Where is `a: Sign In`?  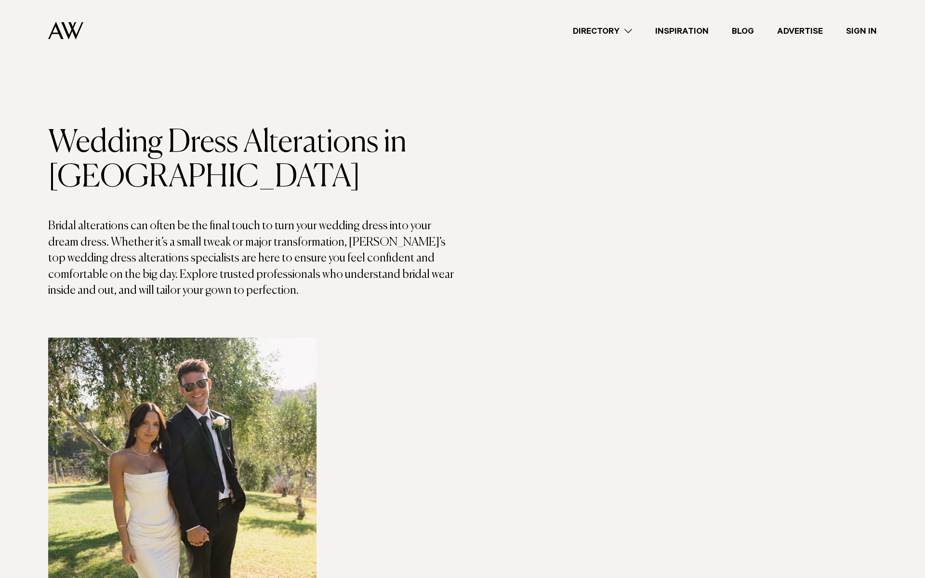 a: Sign In is located at coordinates (861, 31).